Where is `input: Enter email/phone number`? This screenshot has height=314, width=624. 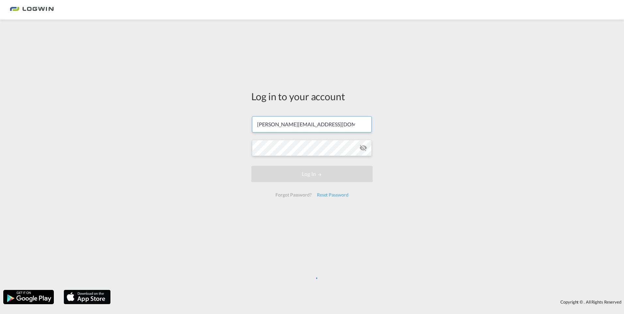
input: Enter email/phone number is located at coordinates (312, 124).